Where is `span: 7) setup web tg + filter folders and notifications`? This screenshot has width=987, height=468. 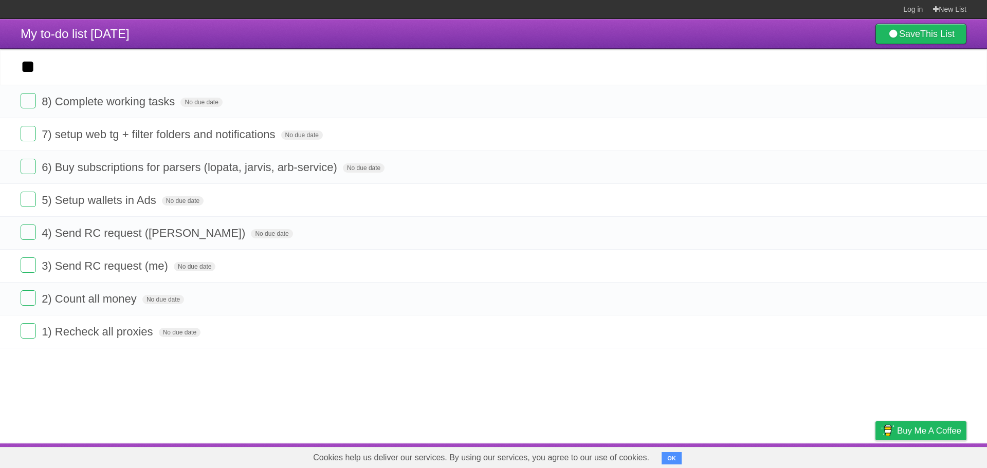
span: 7) setup web tg + filter folders and notifications is located at coordinates (159, 134).